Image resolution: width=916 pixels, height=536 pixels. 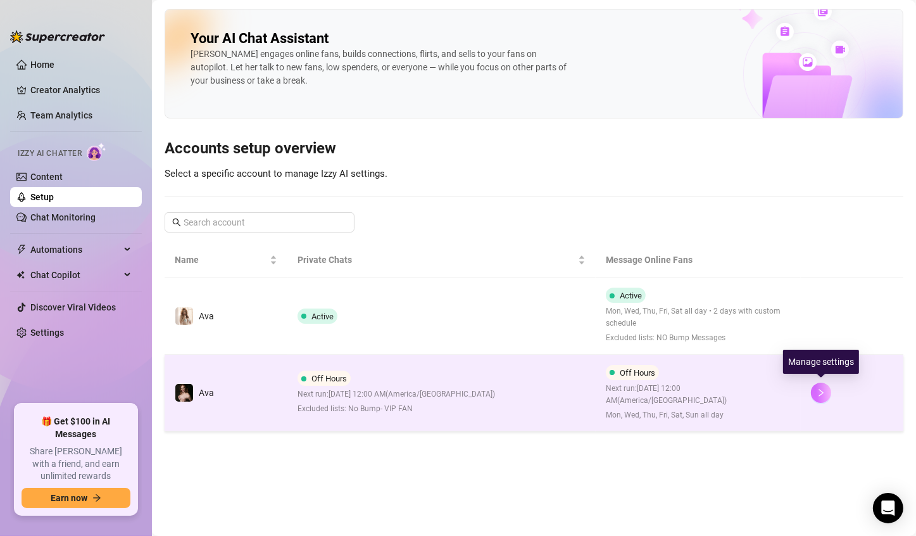 I want to click on span: Name, so click(x=221, y=260).